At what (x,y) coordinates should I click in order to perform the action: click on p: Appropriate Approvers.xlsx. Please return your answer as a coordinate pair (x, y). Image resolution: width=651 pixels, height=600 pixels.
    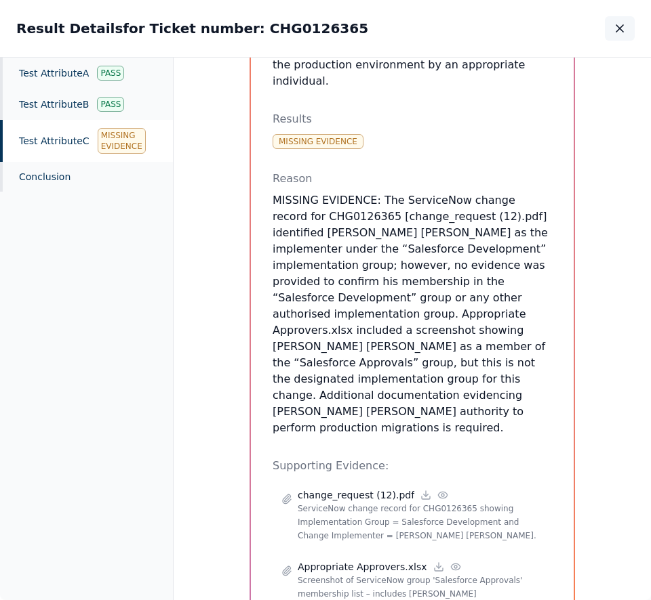
    Looking at the image, I should click on (362, 567).